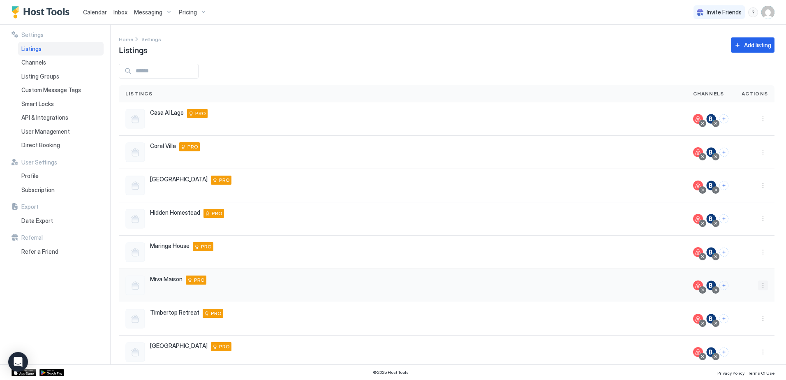 This screenshot has height=380, width=786. What do you see at coordinates (32, 238) in the screenshot?
I see `span: Referral` at bounding box center [32, 238].